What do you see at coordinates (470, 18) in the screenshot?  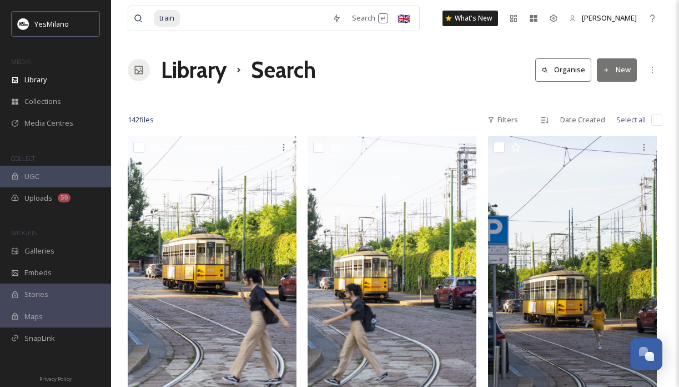 I see `a: What's New` at bounding box center [470, 18].